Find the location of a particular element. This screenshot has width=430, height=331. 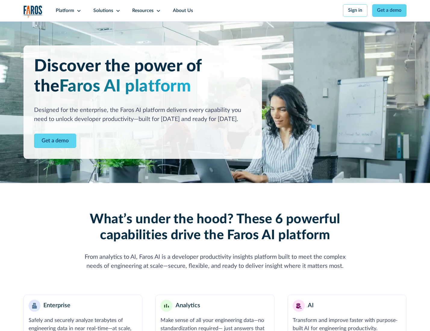

h1: Discover the power of the is located at coordinates (142, 77).